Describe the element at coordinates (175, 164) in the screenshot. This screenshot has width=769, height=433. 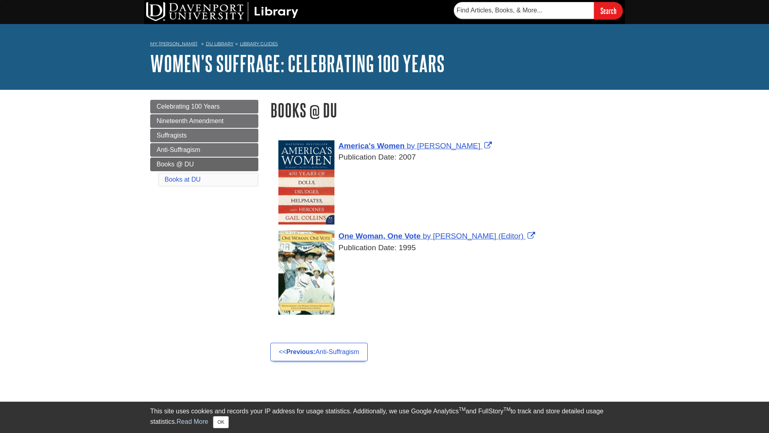
I see `span: Books @ DU` at that location.